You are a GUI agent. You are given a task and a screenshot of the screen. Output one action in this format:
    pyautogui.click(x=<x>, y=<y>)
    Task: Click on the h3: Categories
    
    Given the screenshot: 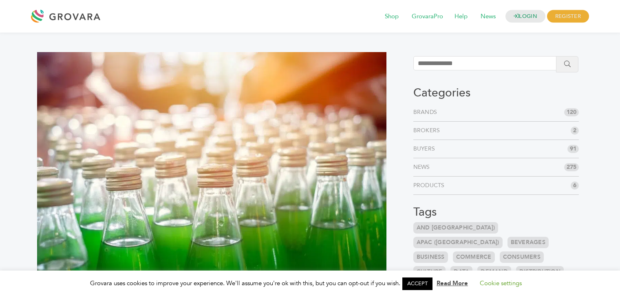 What is the action you would take?
    pyautogui.click(x=496, y=93)
    